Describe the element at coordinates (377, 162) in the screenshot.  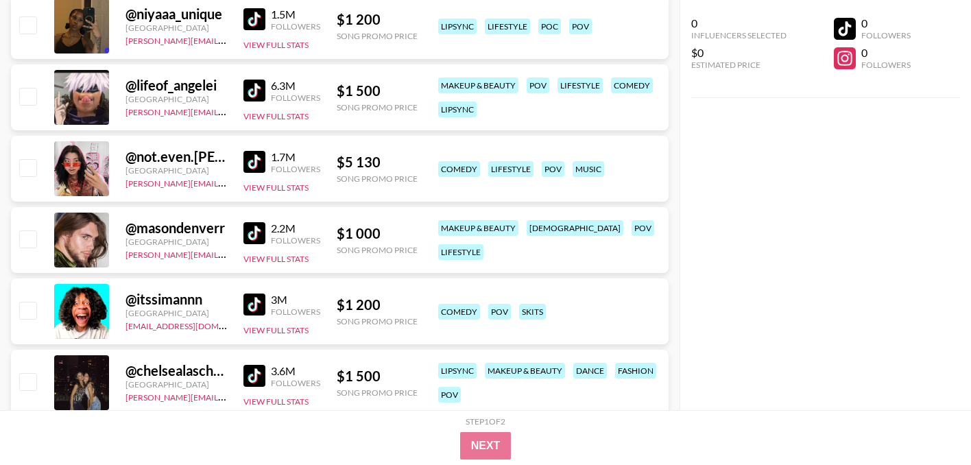
I see `div: $ 5 130` at that location.